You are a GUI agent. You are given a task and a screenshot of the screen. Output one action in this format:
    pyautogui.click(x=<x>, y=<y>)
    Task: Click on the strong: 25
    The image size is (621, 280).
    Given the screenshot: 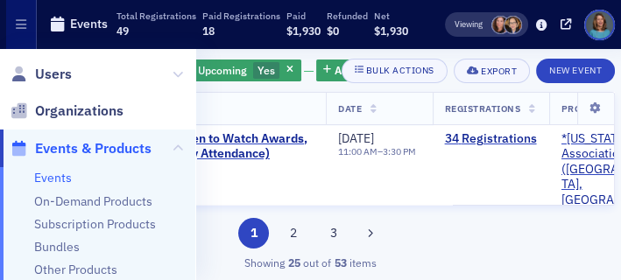 What is the action you would take?
    pyautogui.click(x=294, y=263)
    